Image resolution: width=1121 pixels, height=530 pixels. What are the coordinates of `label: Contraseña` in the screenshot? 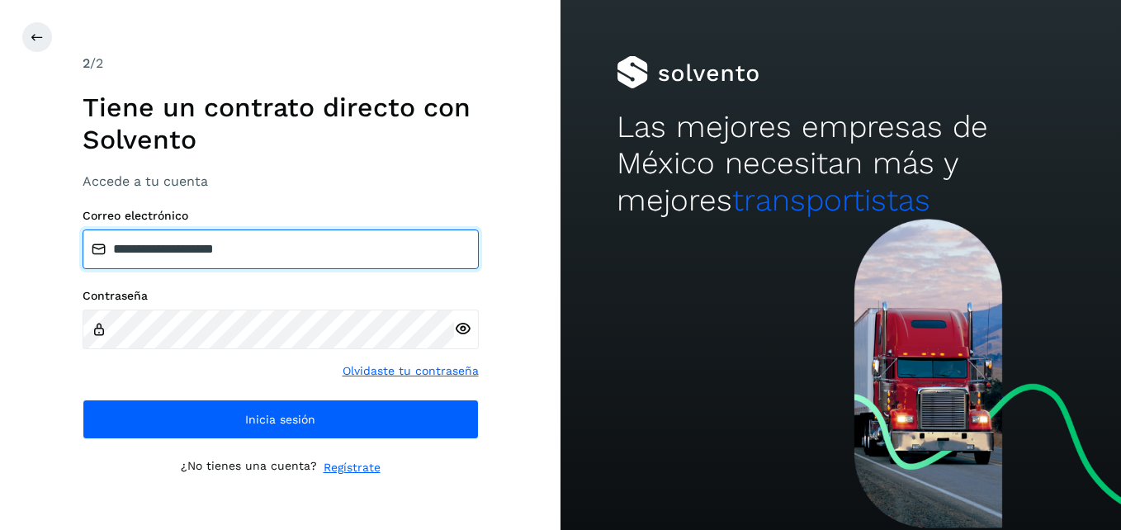 It's located at (281, 296).